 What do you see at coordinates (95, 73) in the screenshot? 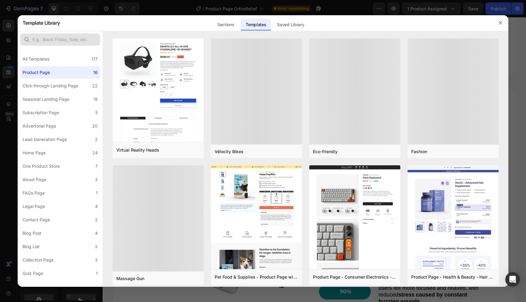
I see `div: 16` at bounding box center [95, 73].